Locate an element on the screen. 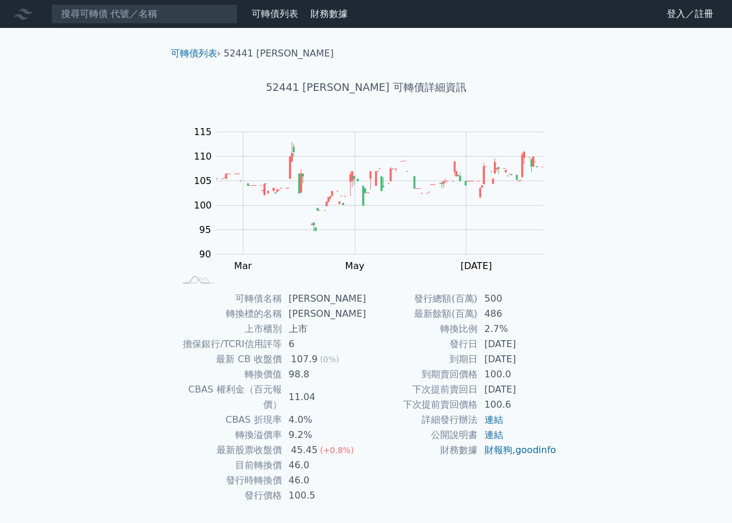  tspan: 95 is located at coordinates (205, 229).